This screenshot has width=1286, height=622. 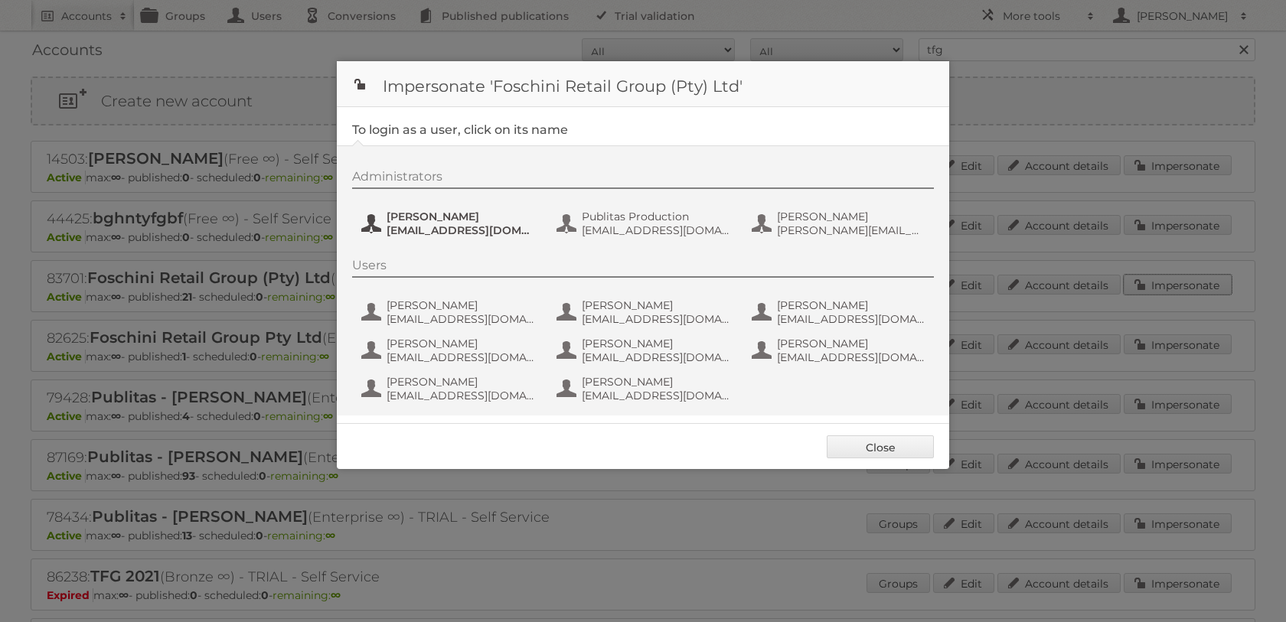 What do you see at coordinates (643, 84) in the screenshot?
I see `h1: Impersonate 'Foschini Retail Group (Pty) Ltd'` at bounding box center [643, 84].